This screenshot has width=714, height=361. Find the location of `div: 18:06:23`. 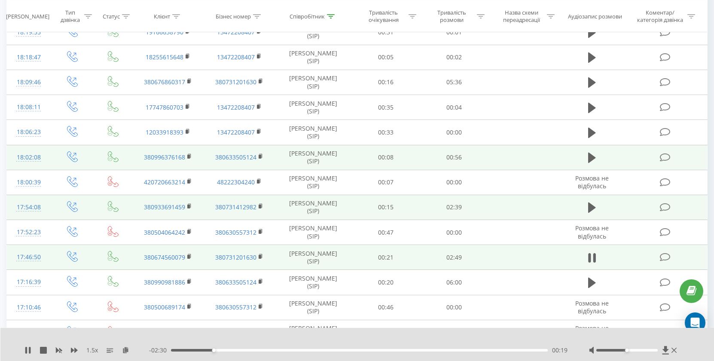

div: 18:06:23 is located at coordinates (28, 132).